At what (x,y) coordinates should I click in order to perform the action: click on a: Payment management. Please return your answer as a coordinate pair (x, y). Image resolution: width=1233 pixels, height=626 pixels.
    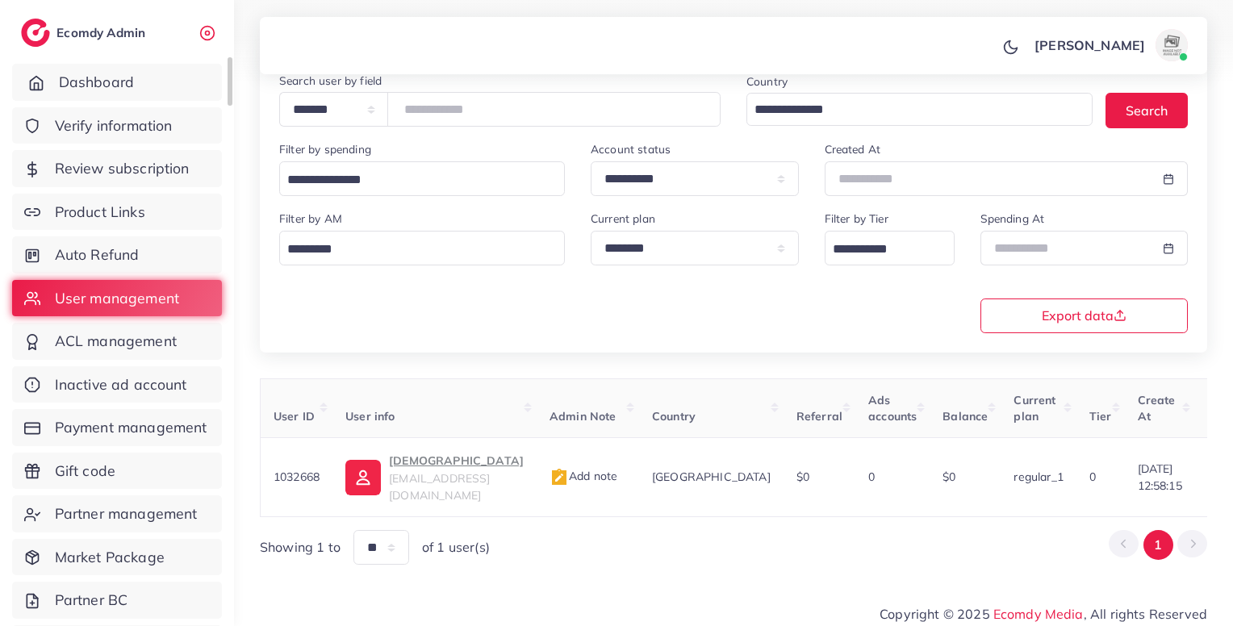
    Looking at the image, I should click on (117, 428).